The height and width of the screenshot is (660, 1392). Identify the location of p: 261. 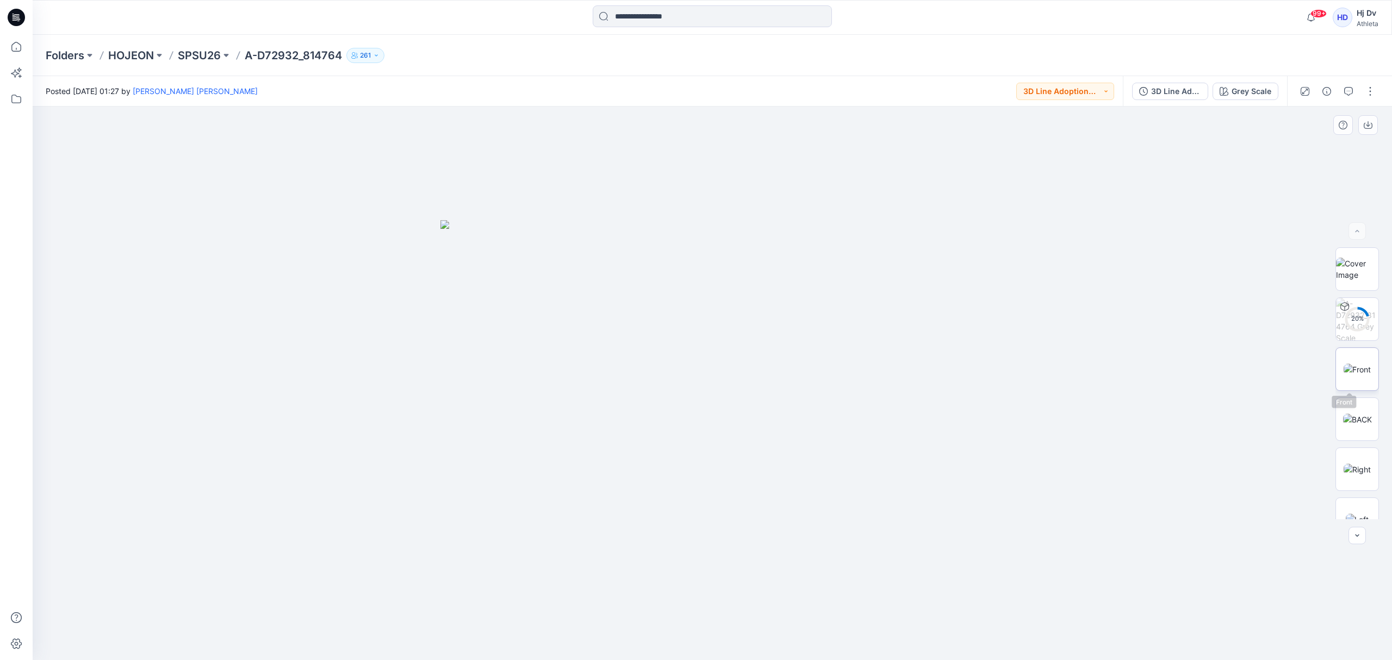
(365, 55).